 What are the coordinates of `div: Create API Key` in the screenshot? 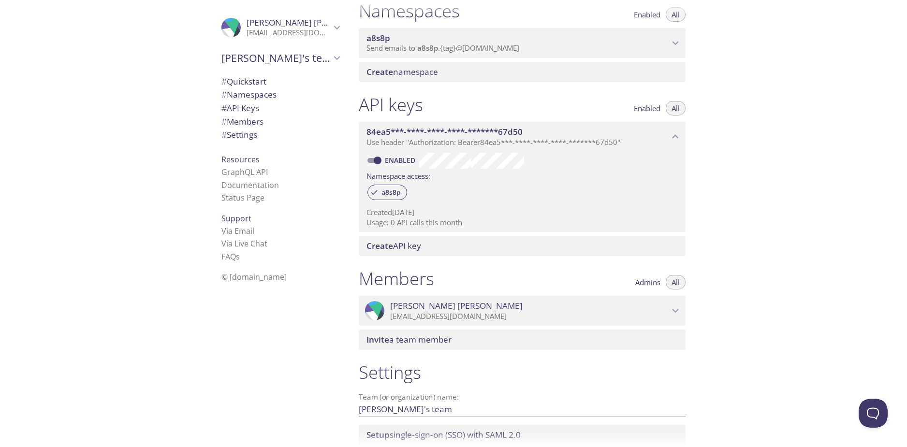 It's located at (522, 246).